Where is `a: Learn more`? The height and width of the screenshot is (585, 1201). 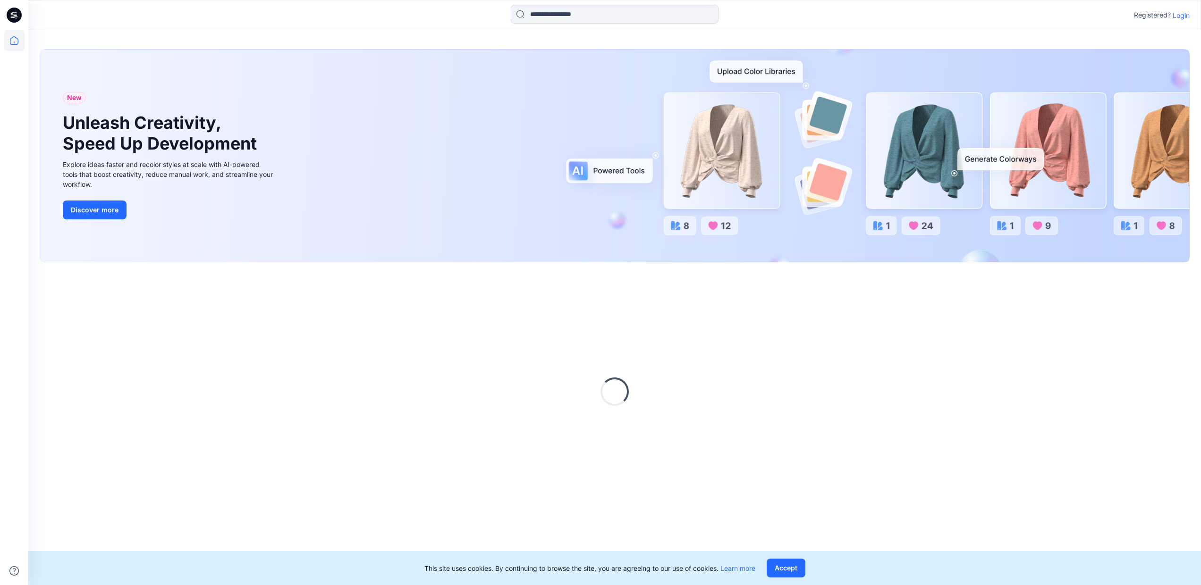 a: Learn more is located at coordinates (738, 568).